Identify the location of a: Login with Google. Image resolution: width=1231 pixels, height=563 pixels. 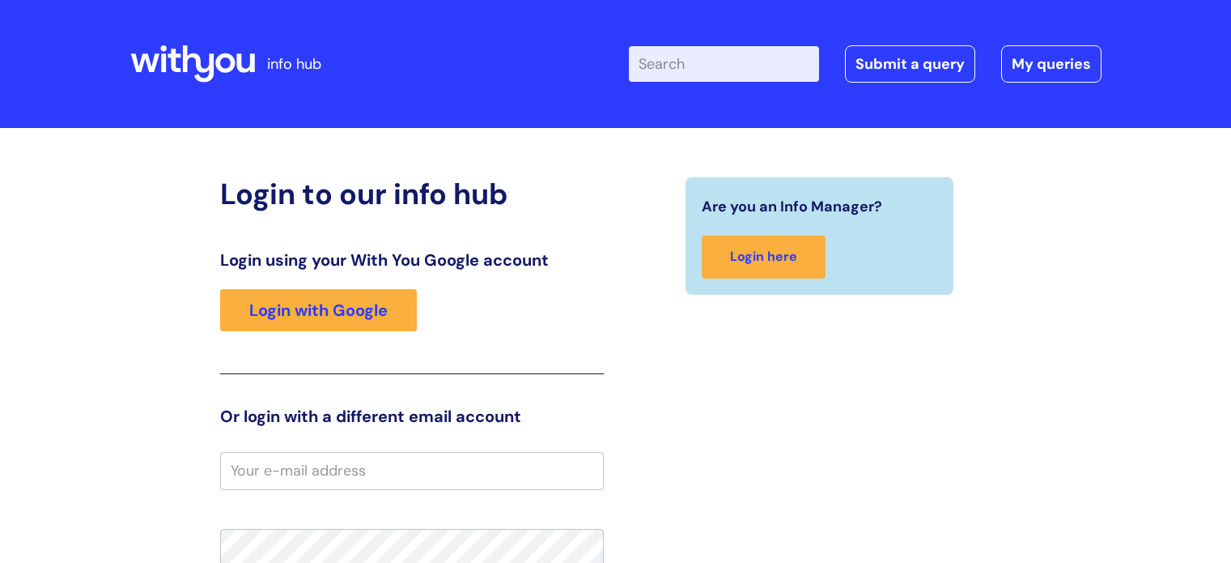
(318, 310).